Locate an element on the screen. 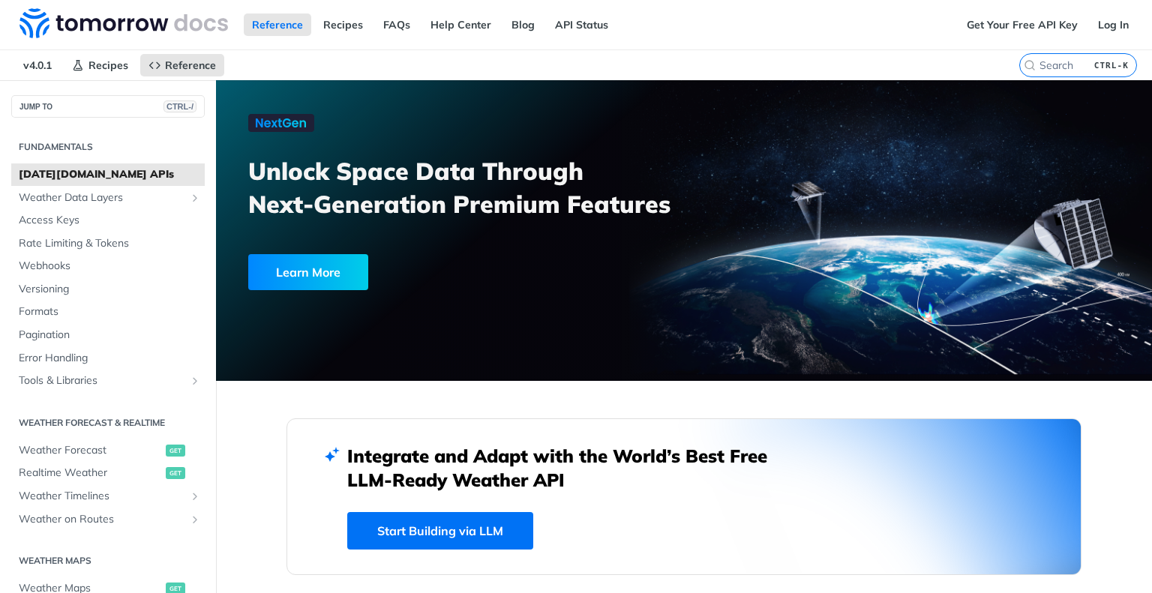 This screenshot has width=1152, height=593. a: Error Handling is located at coordinates (108, 358).